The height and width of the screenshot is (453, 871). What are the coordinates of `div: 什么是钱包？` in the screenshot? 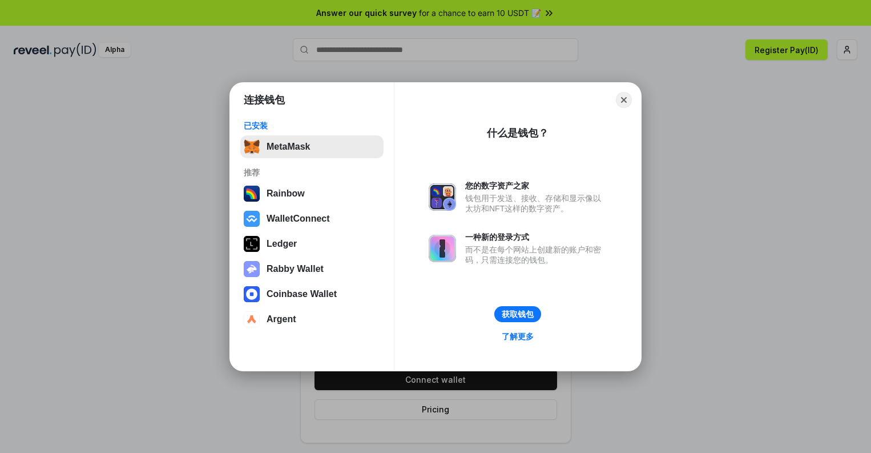 It's located at (518, 133).